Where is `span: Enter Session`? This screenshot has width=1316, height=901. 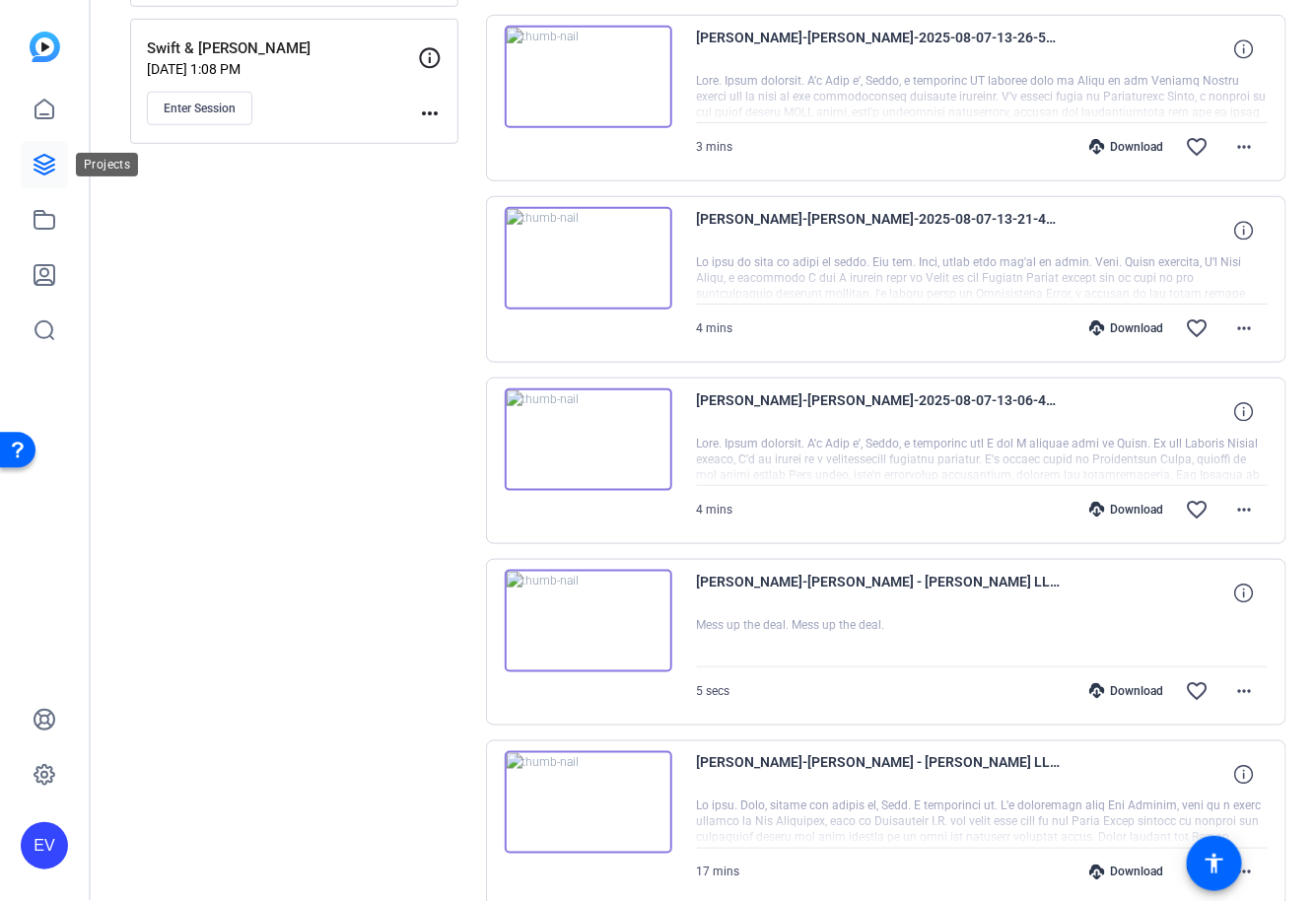 span: Enter Session is located at coordinates (199, 109).